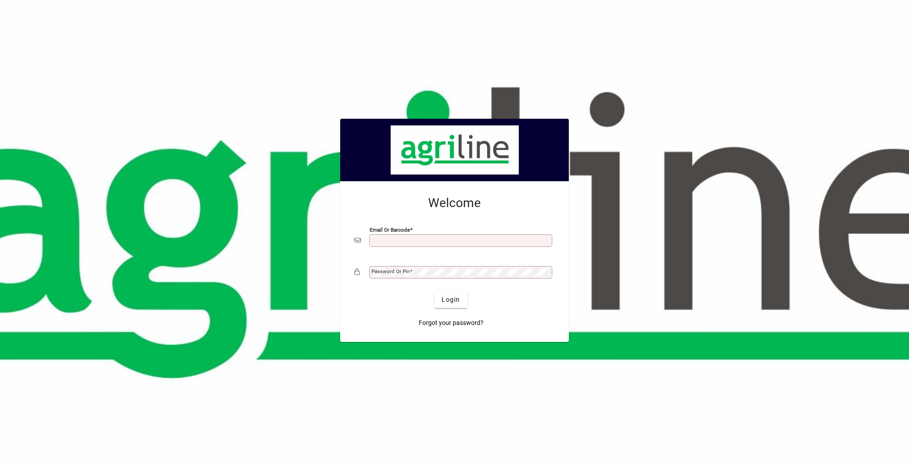  Describe the element at coordinates (451, 323) in the screenshot. I see `span: Forgot your password?` at that location.